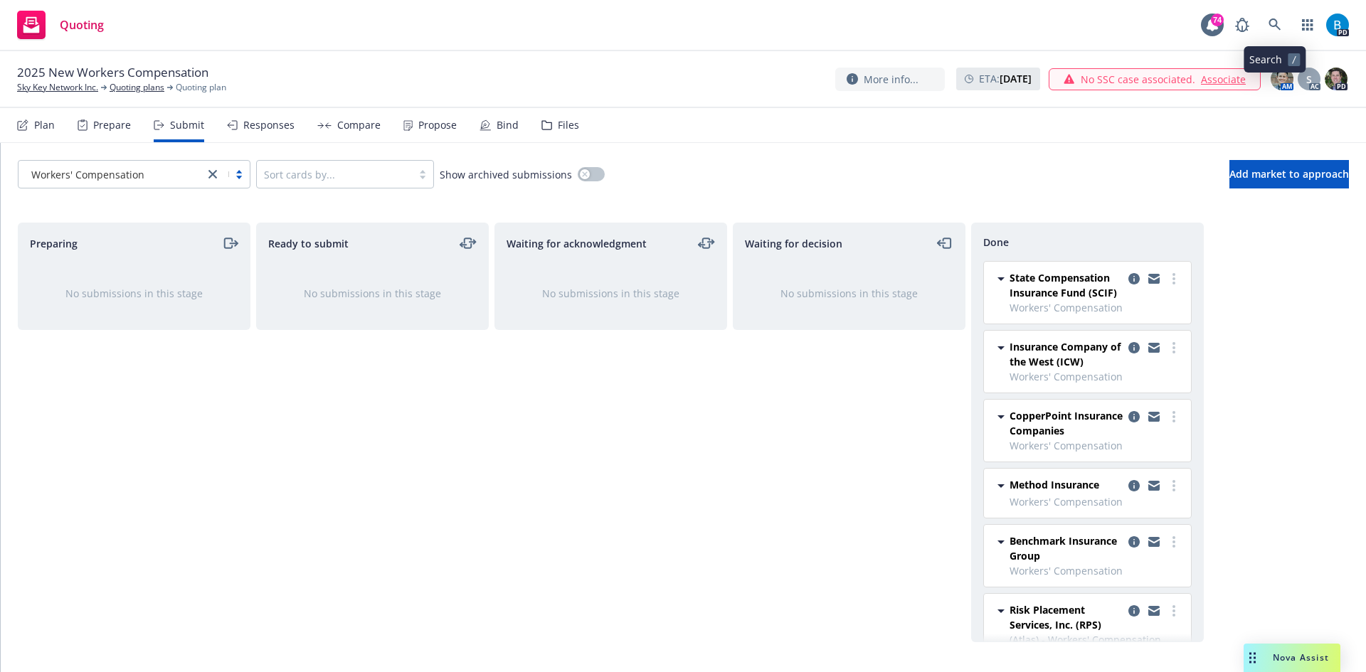 Image resolution: width=1366 pixels, height=672 pixels. Describe the element at coordinates (112, 73) in the screenshot. I see `span: 2025 New Workers Compensation` at that location.